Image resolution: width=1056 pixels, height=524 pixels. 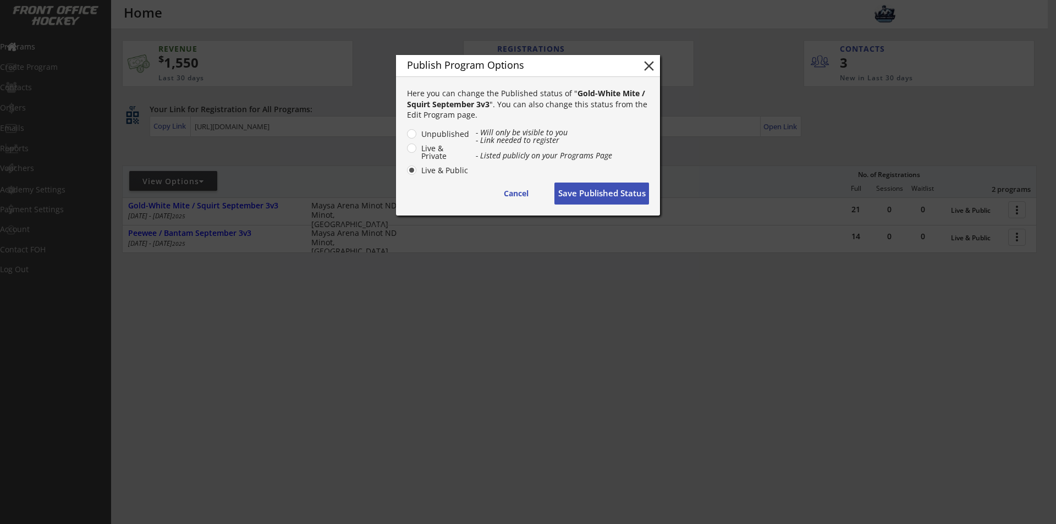 I want to click on div: Publish Program Options, so click(x=515, y=65).